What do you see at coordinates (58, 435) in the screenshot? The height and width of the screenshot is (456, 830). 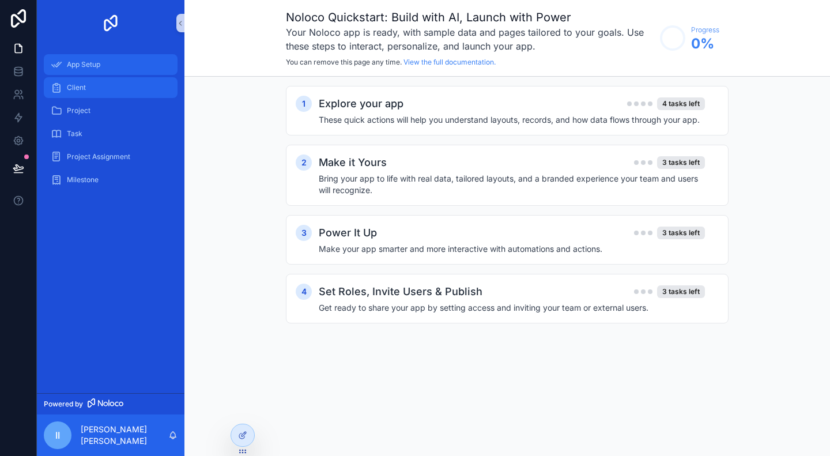 I see `span: ii` at bounding box center [58, 435].